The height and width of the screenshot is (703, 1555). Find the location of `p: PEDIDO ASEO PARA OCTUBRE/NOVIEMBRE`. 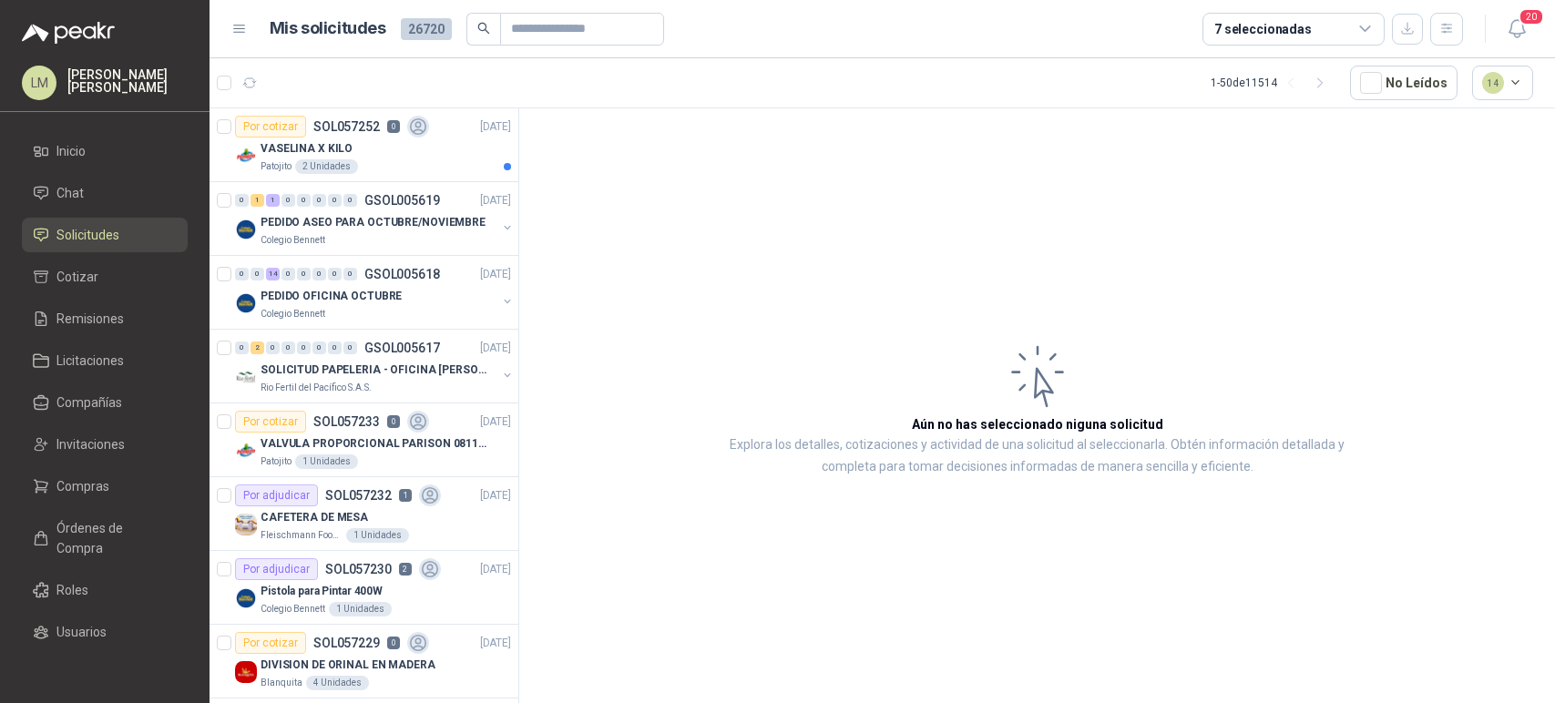

p: PEDIDO ASEO PARA OCTUBRE/NOVIEMBRE is located at coordinates (373, 222).